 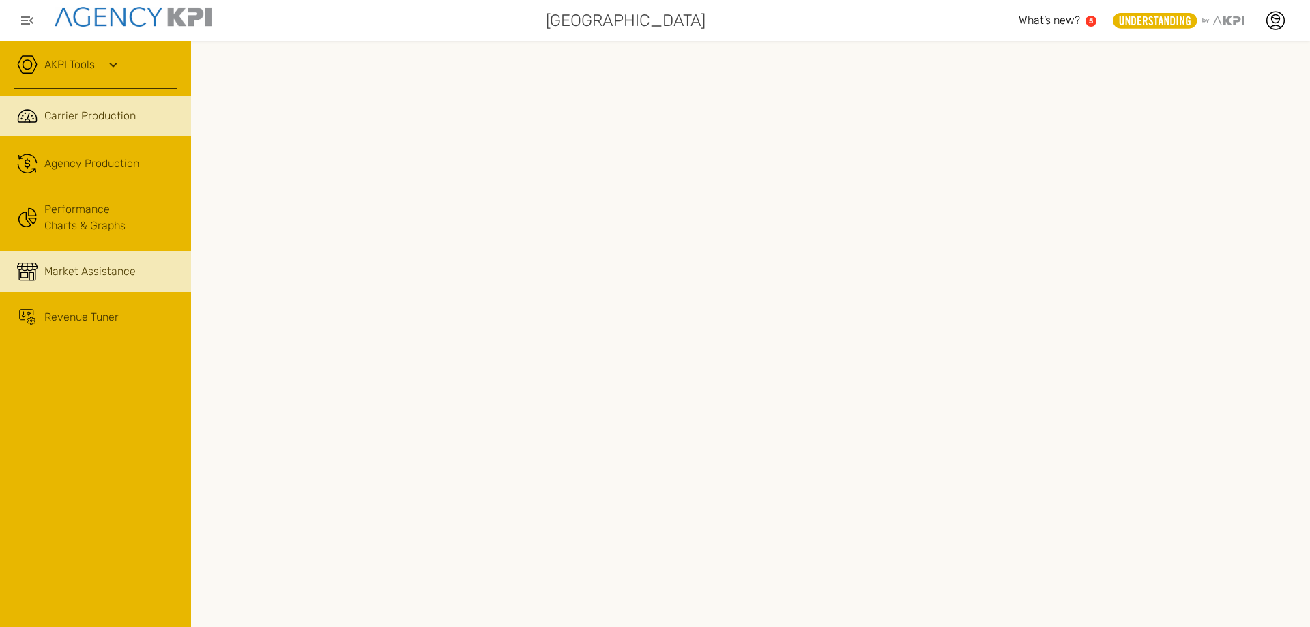 I want to click on img: agencykpi-logo-550x69-2d9e3fa8.png, so click(x=133, y=16).